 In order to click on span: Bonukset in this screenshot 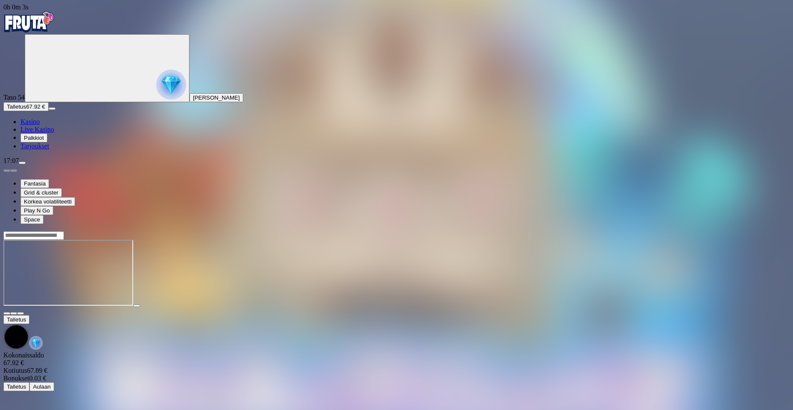, I will do `click(16, 377)`.